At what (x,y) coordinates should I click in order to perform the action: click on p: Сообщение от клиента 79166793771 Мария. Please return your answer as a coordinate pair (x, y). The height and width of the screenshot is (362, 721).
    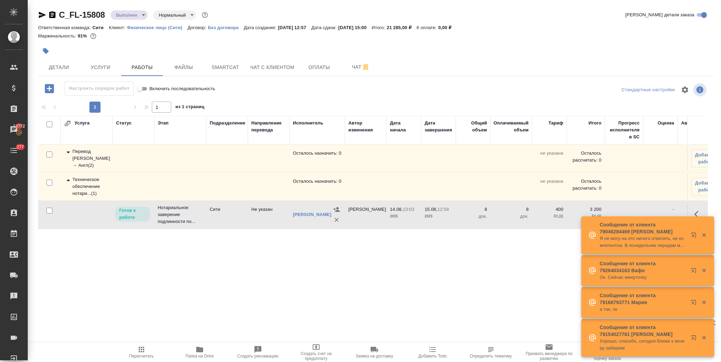
    Looking at the image, I should click on (643, 299).